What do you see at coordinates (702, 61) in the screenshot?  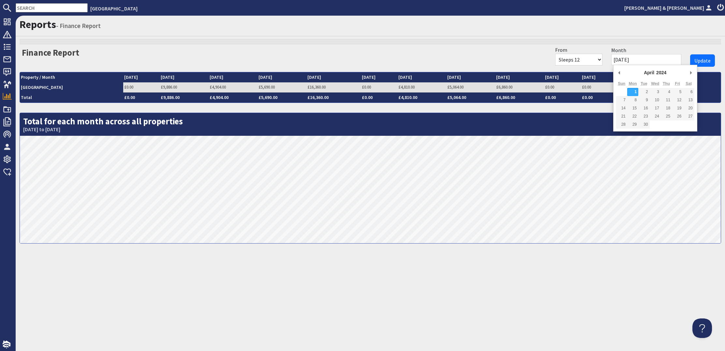 I see `span: Update` at bounding box center [702, 61].